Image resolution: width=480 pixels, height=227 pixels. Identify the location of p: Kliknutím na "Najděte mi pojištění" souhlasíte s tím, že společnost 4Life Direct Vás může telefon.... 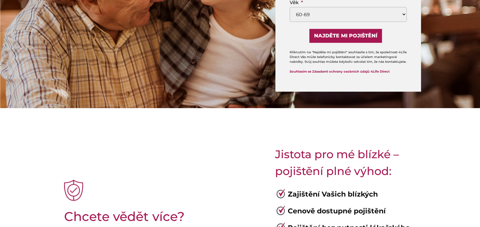
(348, 57).